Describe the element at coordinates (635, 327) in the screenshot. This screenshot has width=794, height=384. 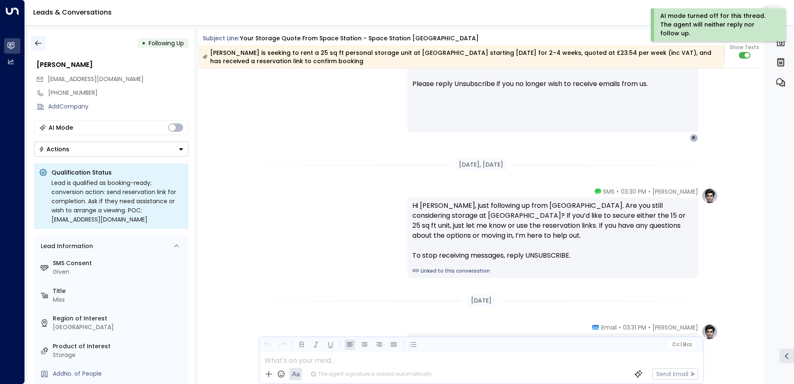
I see `span: 03:31 PM` at that location.